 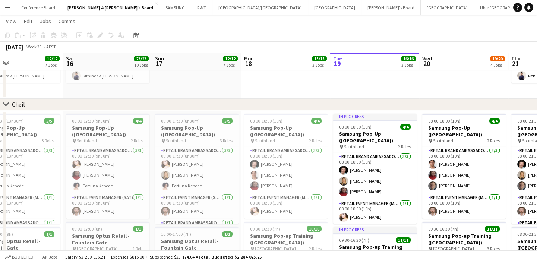 What do you see at coordinates (23, 257) in the screenshot?
I see `span: Budgeted` at bounding box center [23, 257].